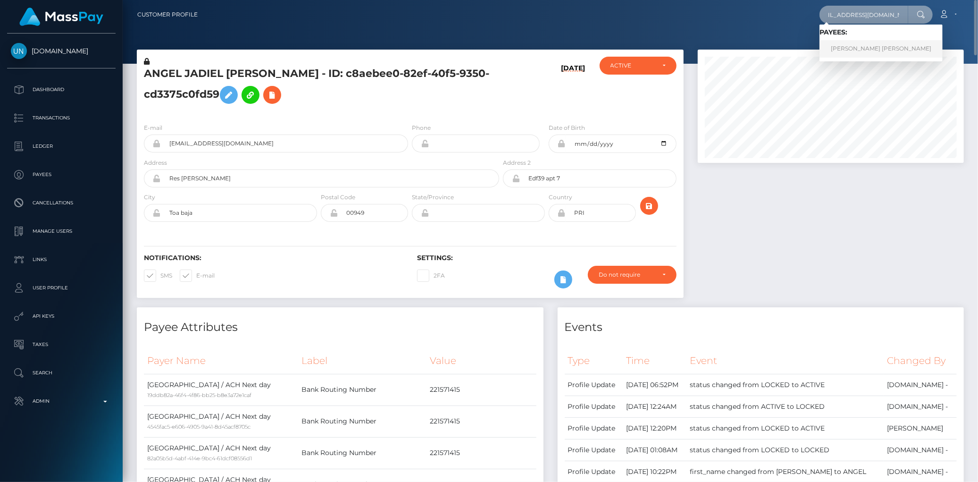  I want to click on th: Label, so click(362, 361).